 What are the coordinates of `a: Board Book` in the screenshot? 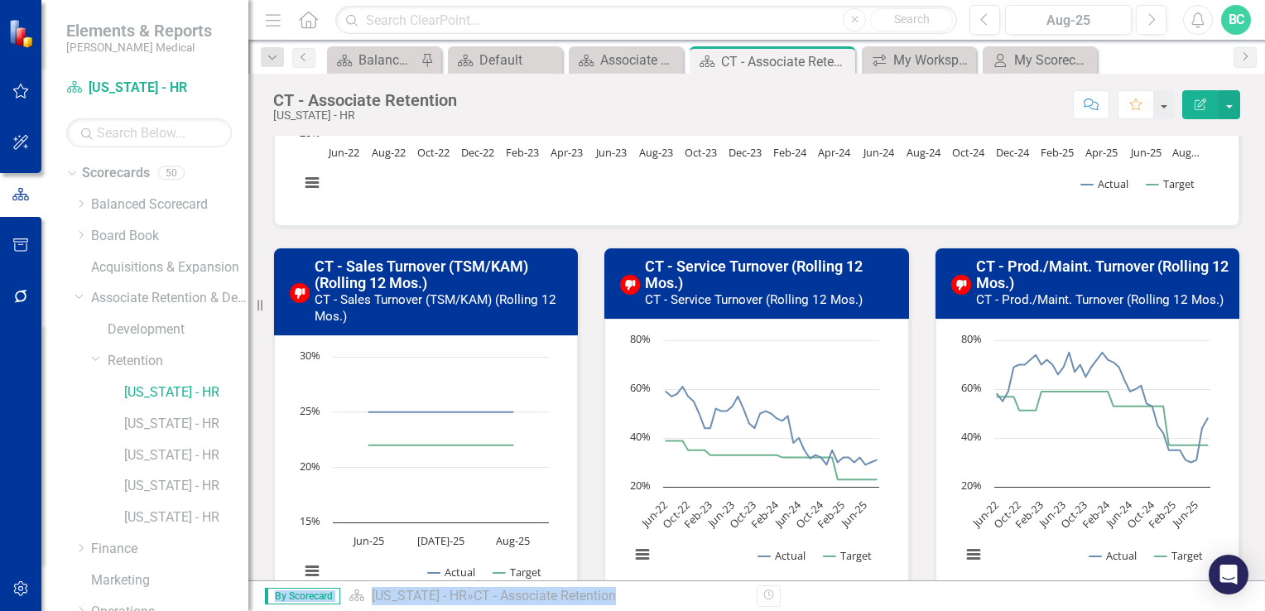 It's located at (170, 236).